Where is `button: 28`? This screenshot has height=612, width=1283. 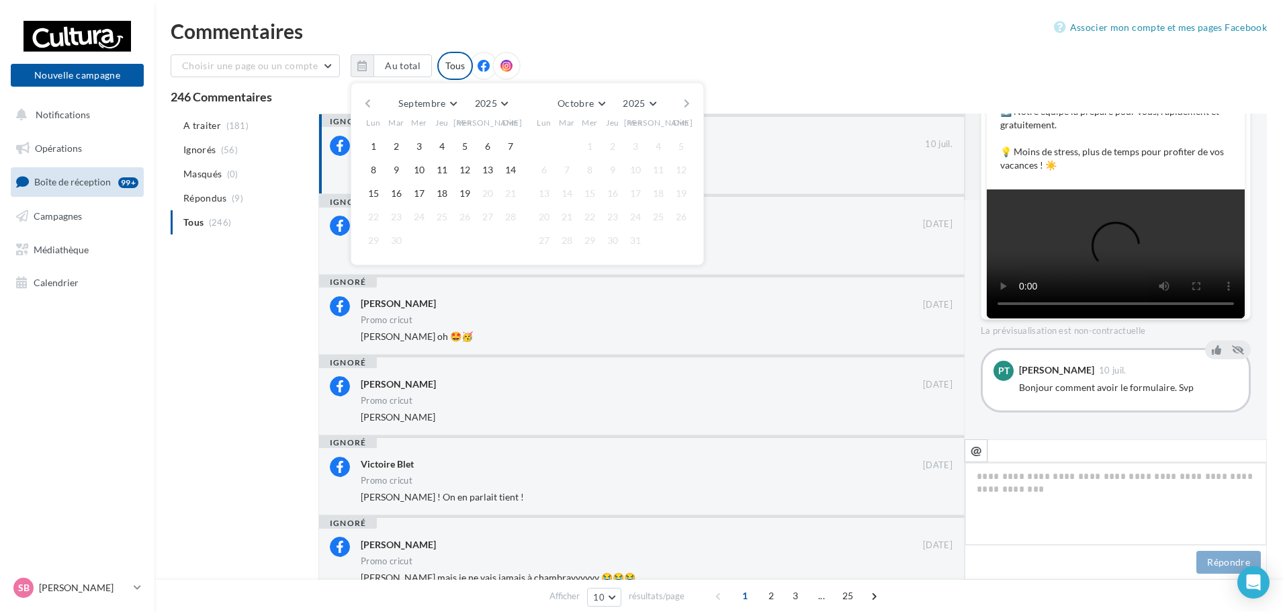
button: 28 is located at coordinates (567, 240).